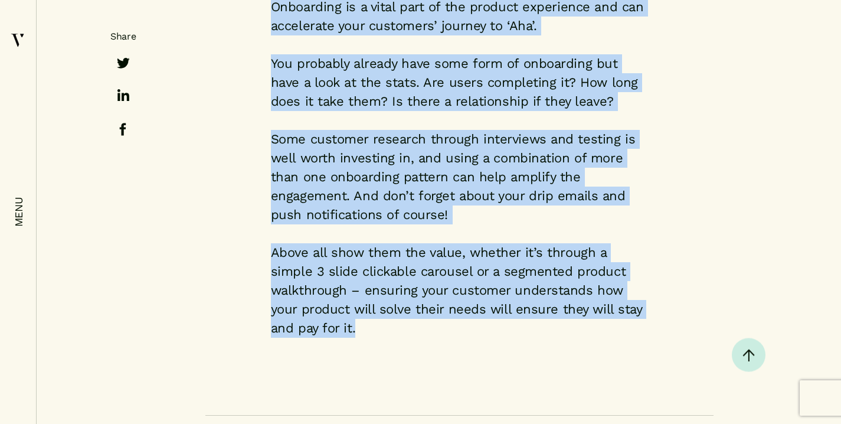 This screenshot has height=424, width=841. Describe the element at coordinates (123, 63) in the screenshot. I see `img: ico-twitter-fill-black.svg` at that location.